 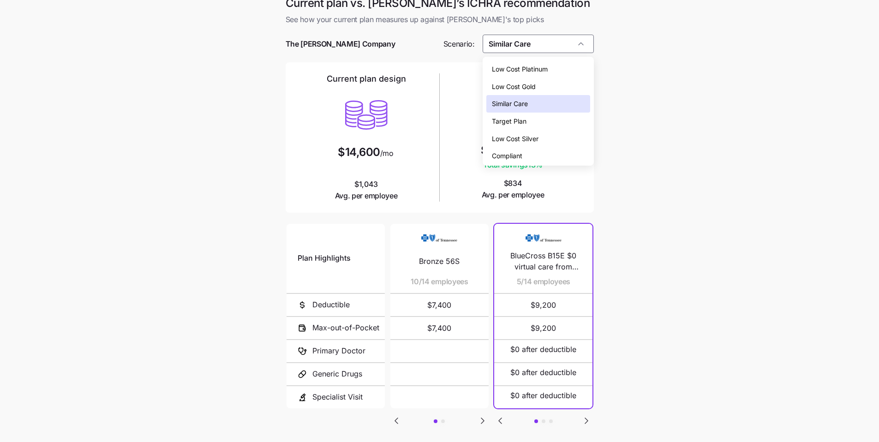 I want to click on span: Compliant, so click(x=507, y=156).